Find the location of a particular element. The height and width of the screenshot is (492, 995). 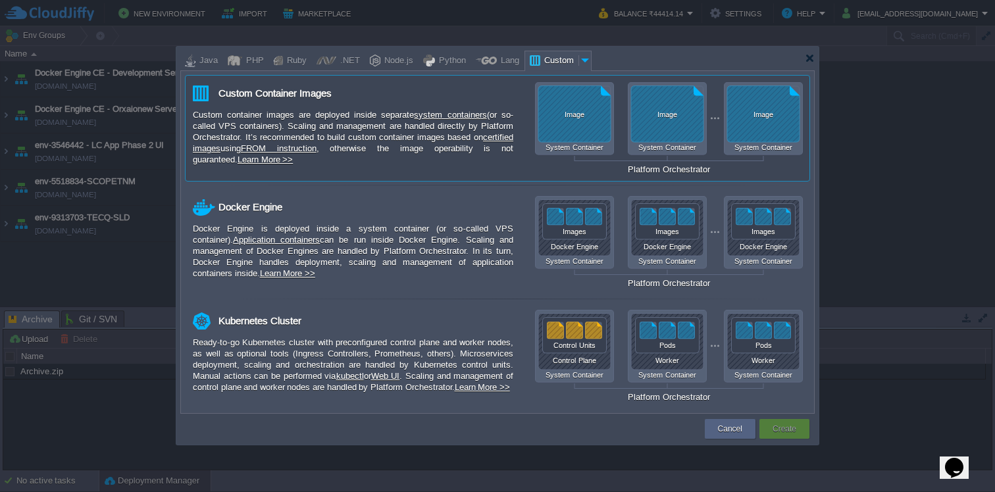

img: custom-icon.svg is located at coordinates (201, 93).